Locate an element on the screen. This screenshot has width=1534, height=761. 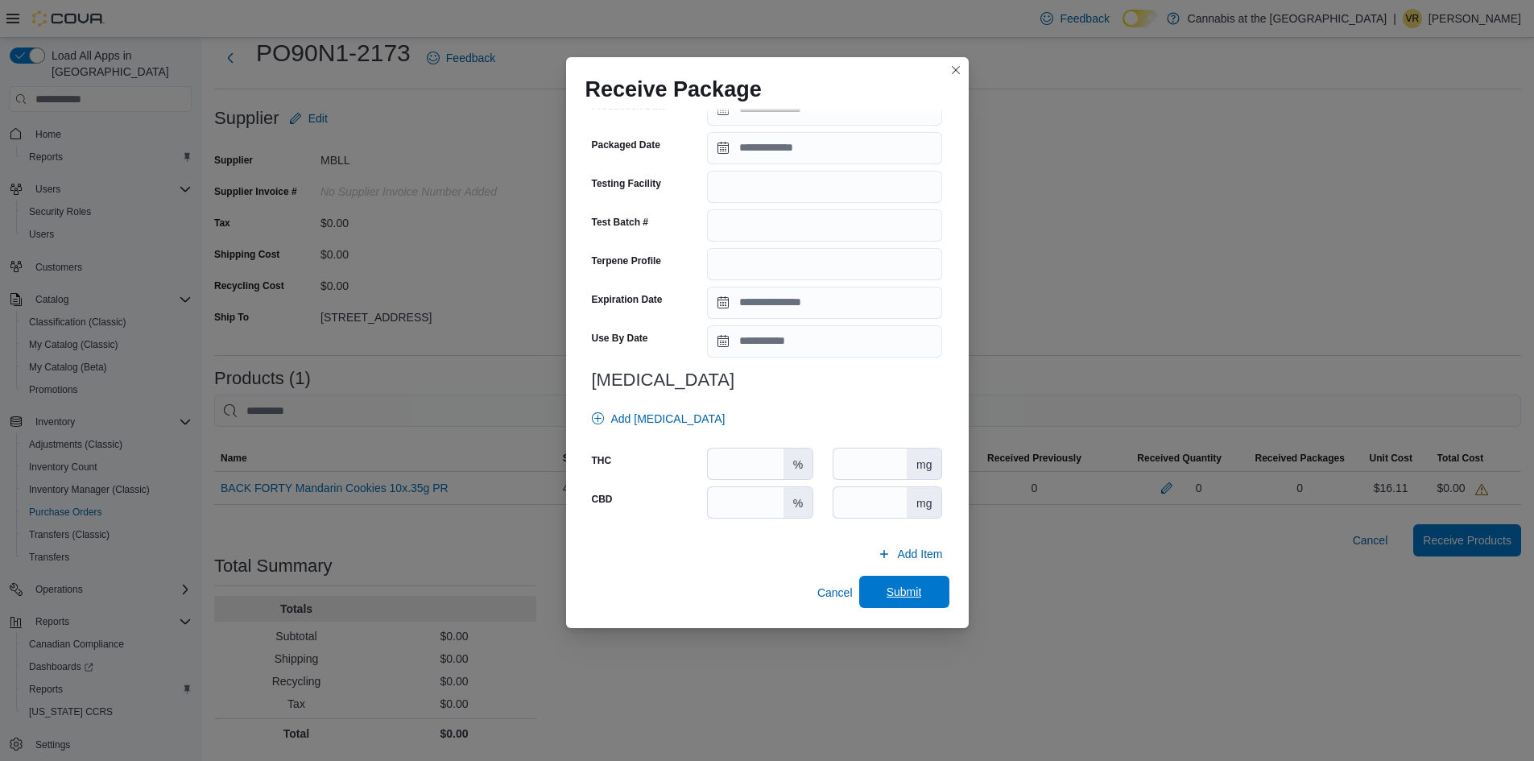
span: Add Item is located at coordinates (920, 554).